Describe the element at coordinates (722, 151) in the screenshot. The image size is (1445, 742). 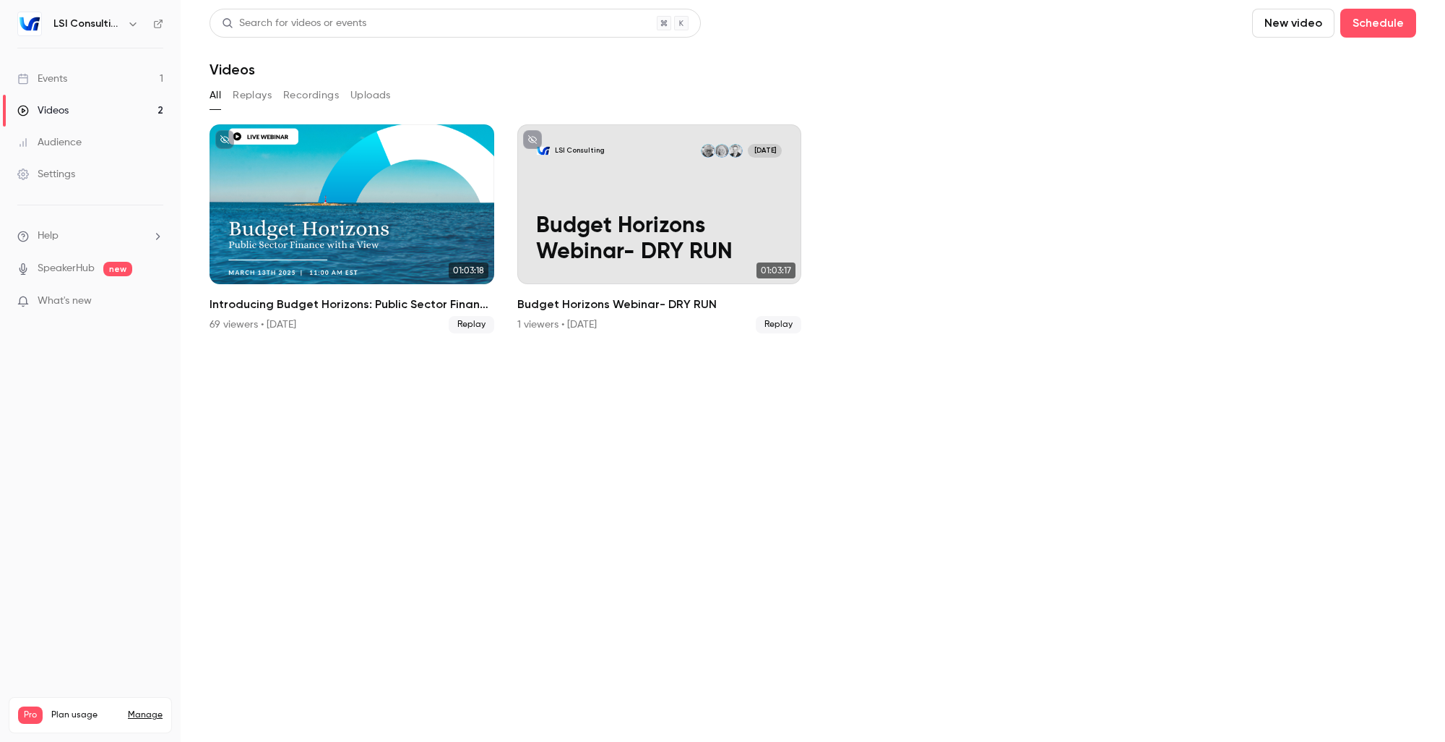
I see `img: Kelsey Czeck` at that location.